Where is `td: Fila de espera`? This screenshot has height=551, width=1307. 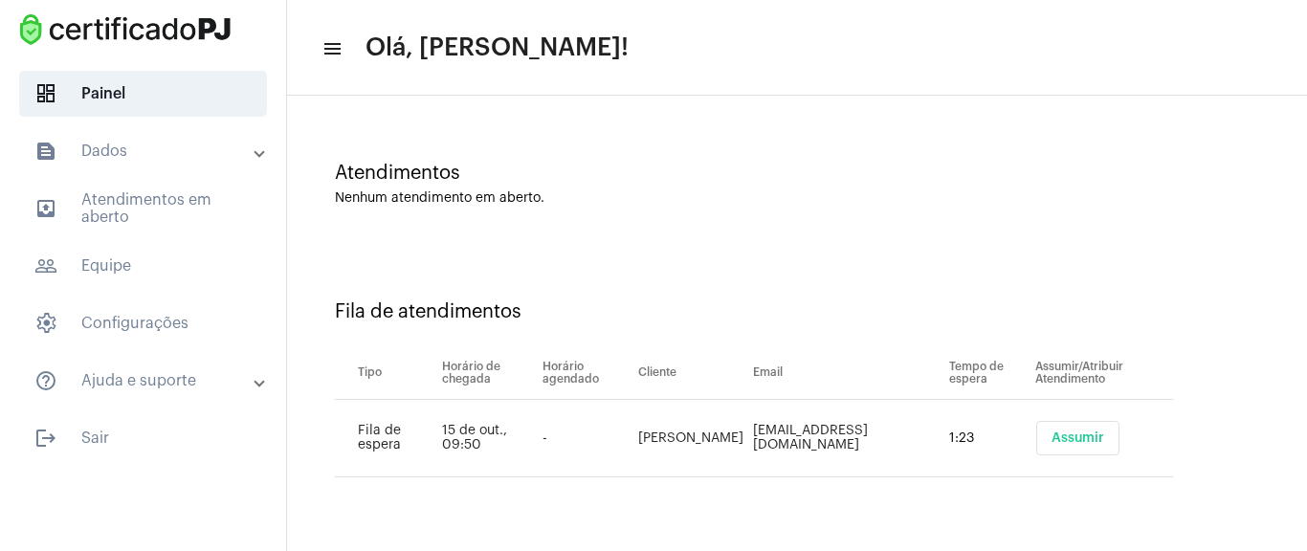
td: Fila de espera is located at coordinates (386, 438).